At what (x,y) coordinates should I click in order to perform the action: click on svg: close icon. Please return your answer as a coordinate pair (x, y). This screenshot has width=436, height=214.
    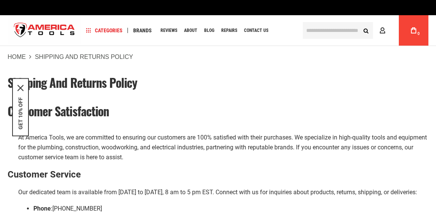
    Looking at the image, I should click on (20, 88).